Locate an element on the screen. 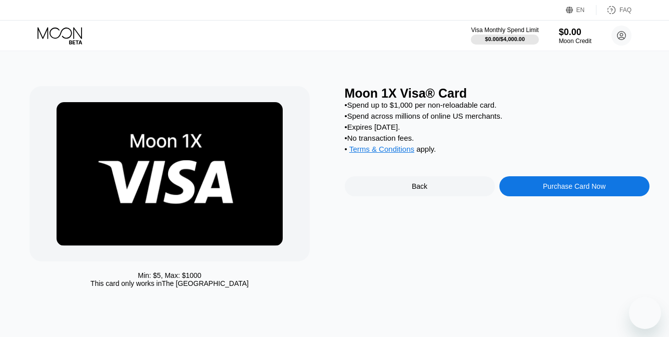 The image size is (669, 337). div: $0.00 is located at coordinates (575, 32).